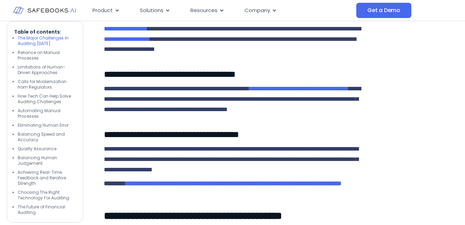  Describe the element at coordinates (384, 10) in the screenshot. I see `span: Get a Demo` at that location.